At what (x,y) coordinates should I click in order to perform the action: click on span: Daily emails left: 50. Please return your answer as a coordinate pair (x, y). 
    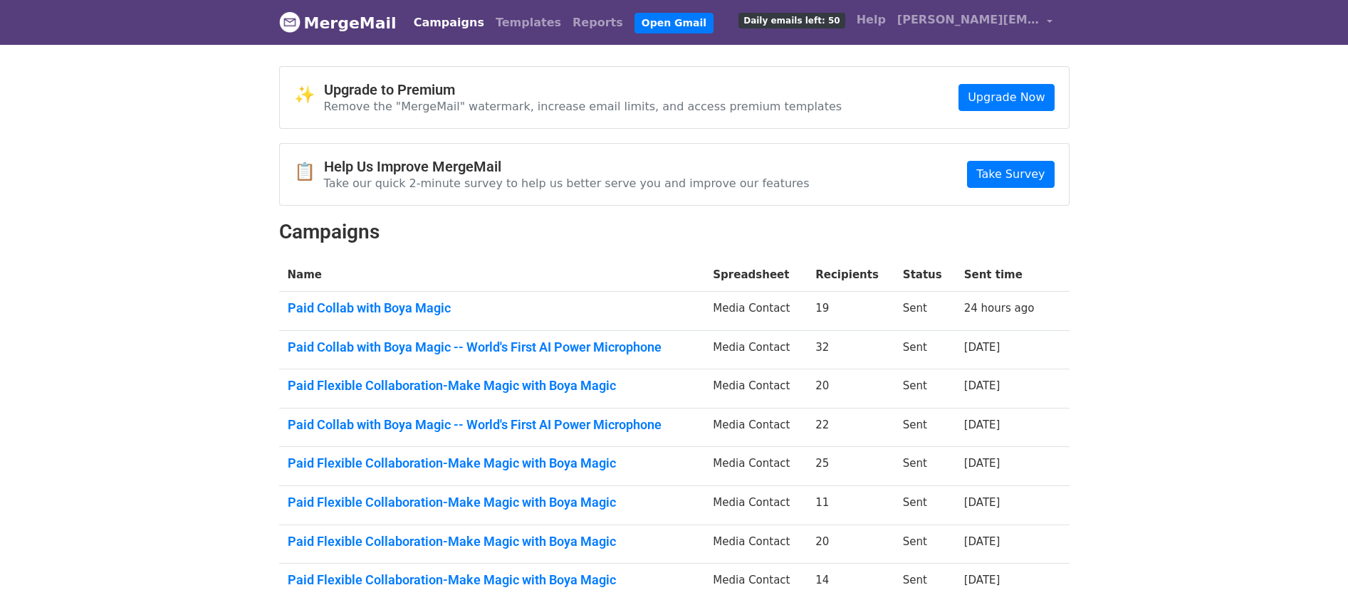
    Looking at the image, I should click on (791, 21).